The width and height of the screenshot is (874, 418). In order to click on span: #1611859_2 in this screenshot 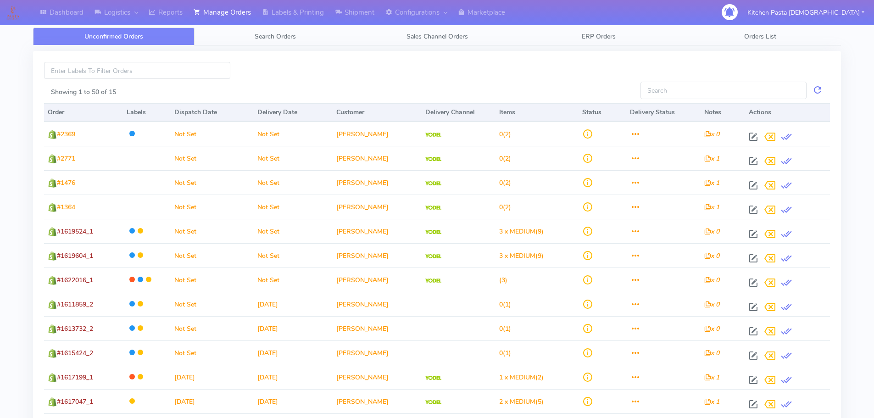, I will do `click(75, 304)`.